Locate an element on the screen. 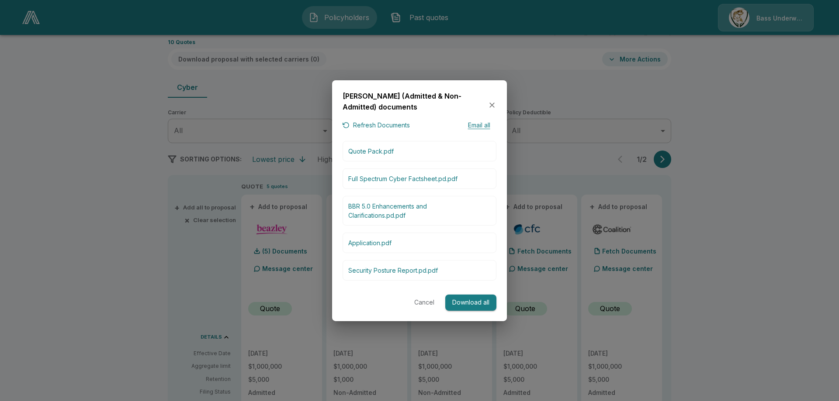  button: Email all is located at coordinates (479, 125).